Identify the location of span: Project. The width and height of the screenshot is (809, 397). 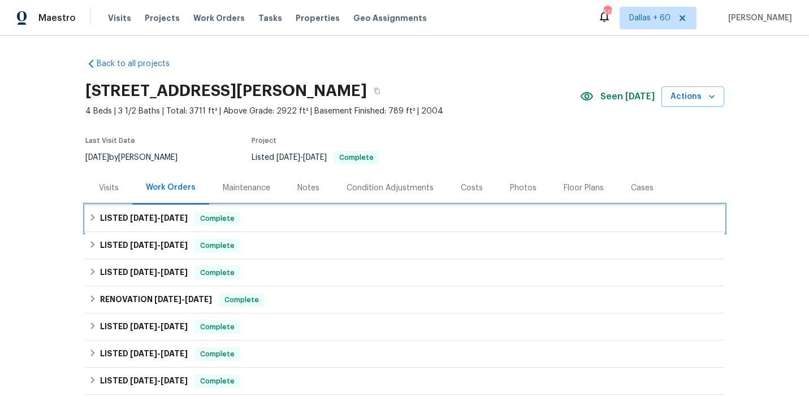
(264, 141).